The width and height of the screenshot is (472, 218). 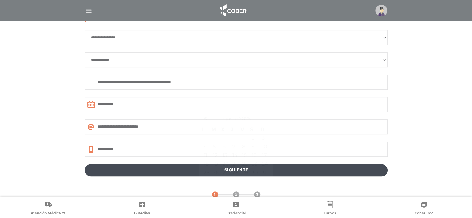 What do you see at coordinates (204, 129) in the screenshot?
I see `span: lunes` at bounding box center [204, 129].